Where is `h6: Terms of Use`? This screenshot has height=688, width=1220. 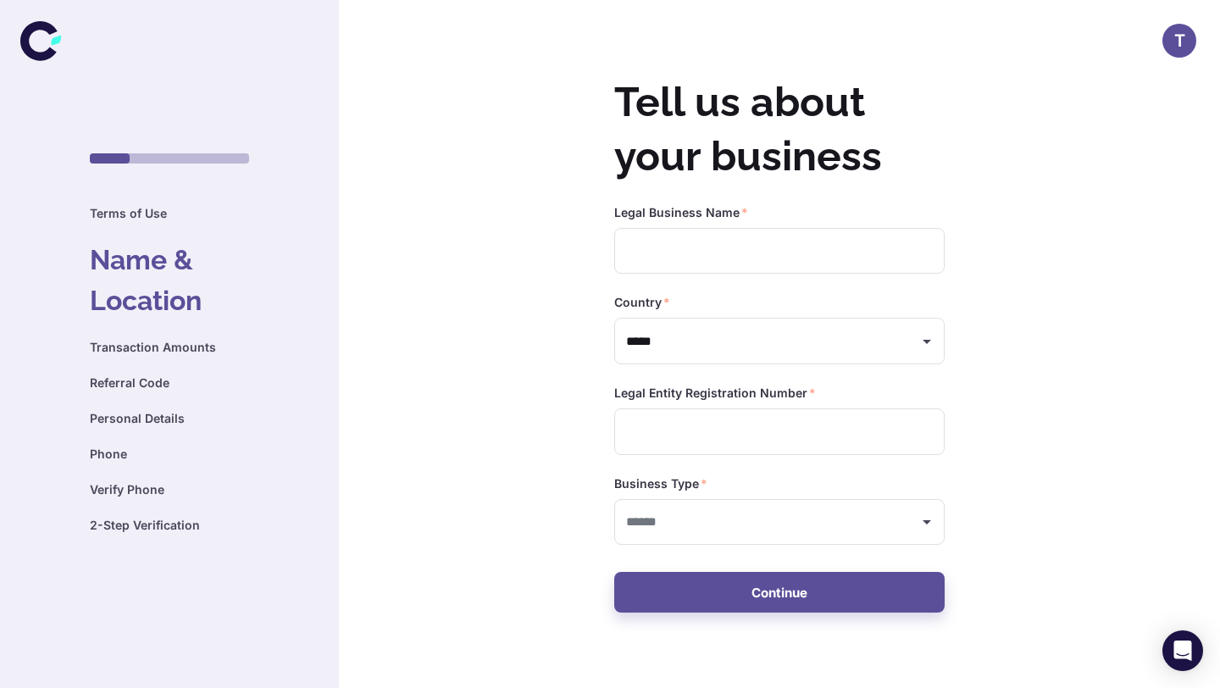 h6: Terms of Use is located at coordinates (169, 214).